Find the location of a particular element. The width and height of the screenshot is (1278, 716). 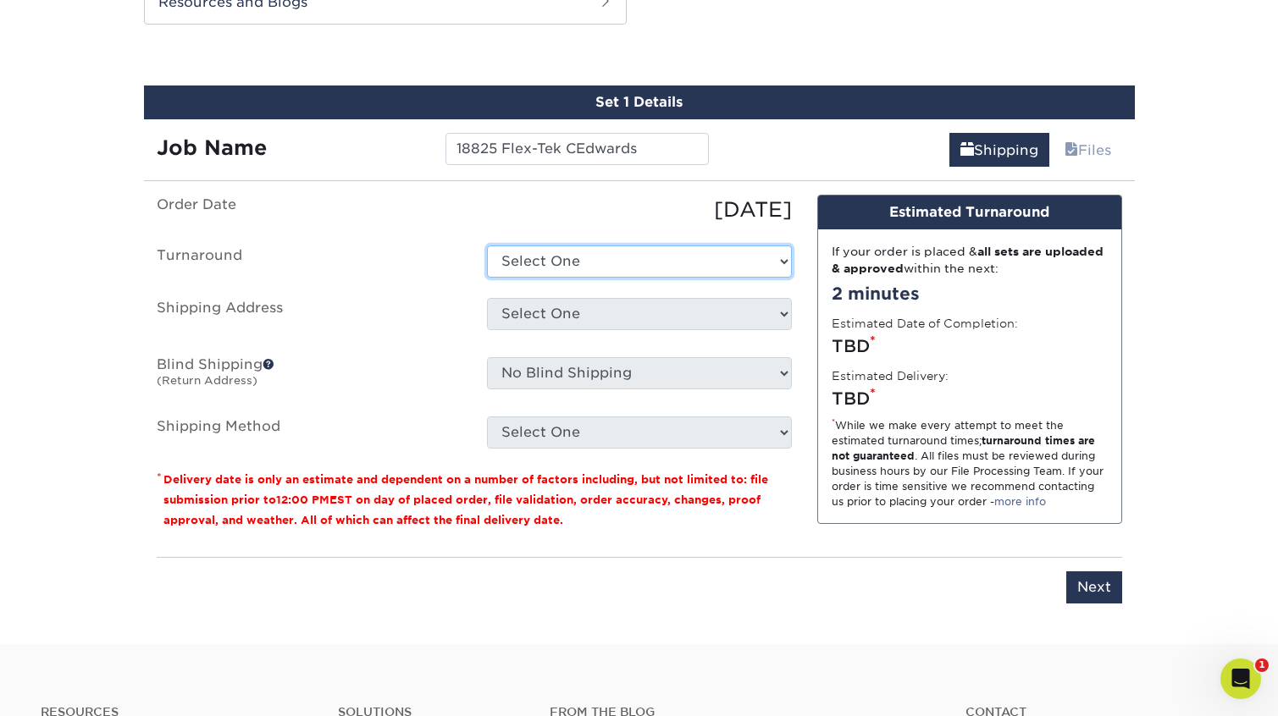

a: Files is located at coordinates (1087, 150).